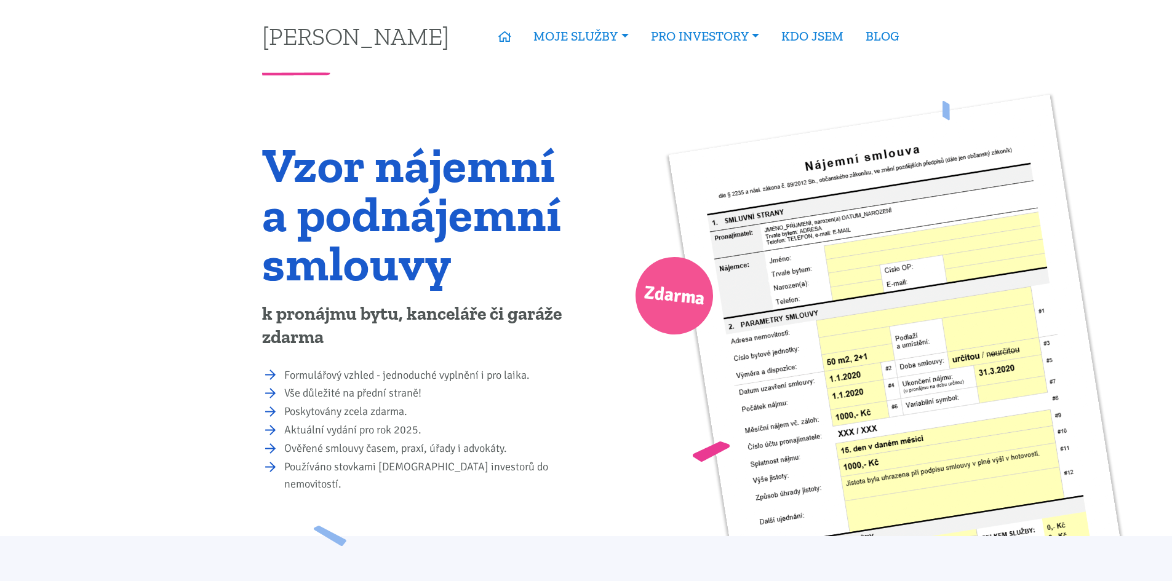  What do you see at coordinates (812, 36) in the screenshot?
I see `a: KDO JSEM` at bounding box center [812, 36].